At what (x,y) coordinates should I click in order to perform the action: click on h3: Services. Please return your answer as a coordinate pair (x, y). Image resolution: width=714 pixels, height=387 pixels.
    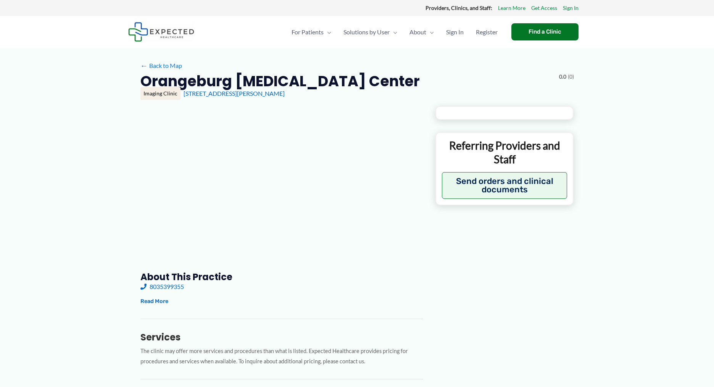
    Looking at the image, I should click on (282, 337).